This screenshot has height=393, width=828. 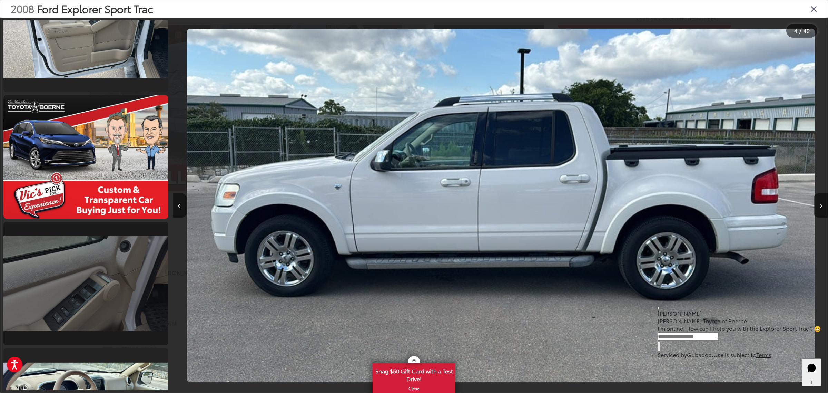 I want to click on i: Close gallery, so click(x=814, y=9).